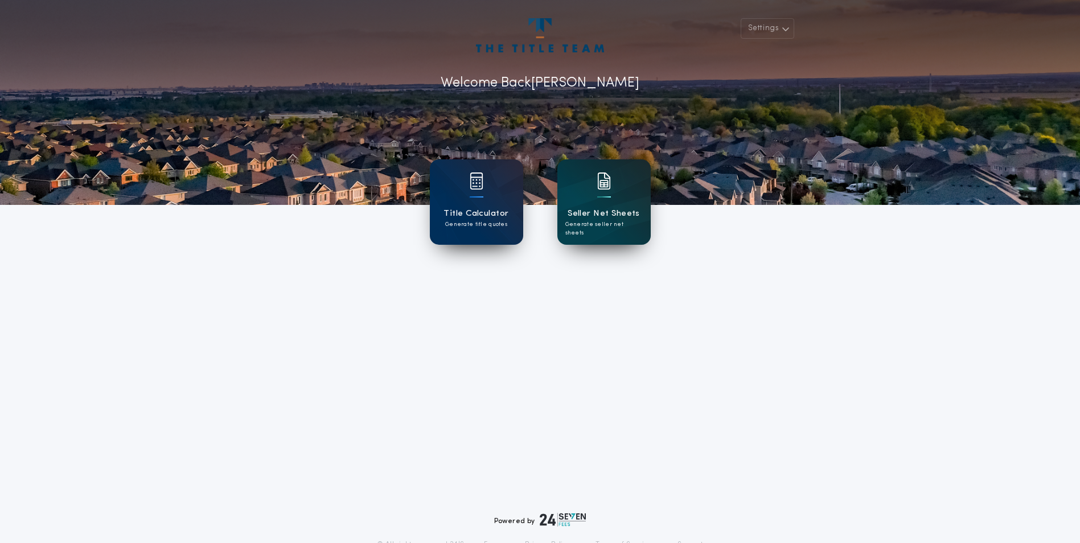  What do you see at coordinates (540, 35) in the screenshot?
I see `img: account-logo` at bounding box center [540, 35].